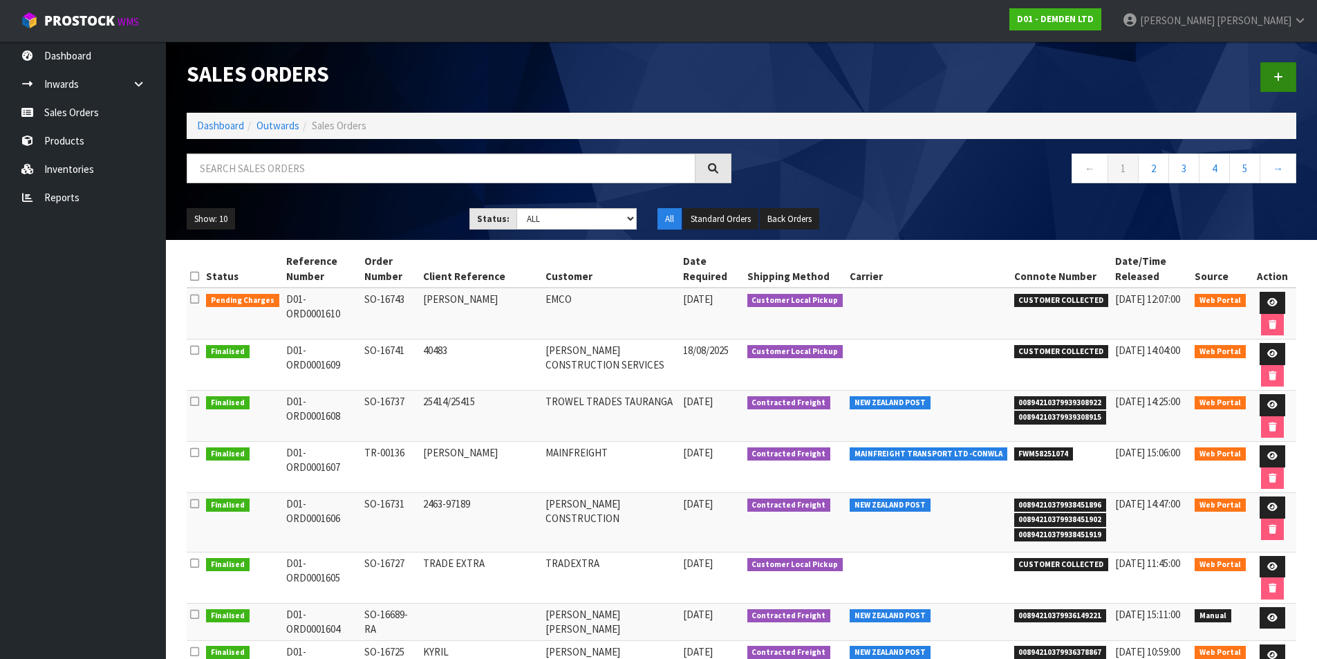  What do you see at coordinates (711, 269) in the screenshot?
I see `th: Date Required` at bounding box center [711, 269].